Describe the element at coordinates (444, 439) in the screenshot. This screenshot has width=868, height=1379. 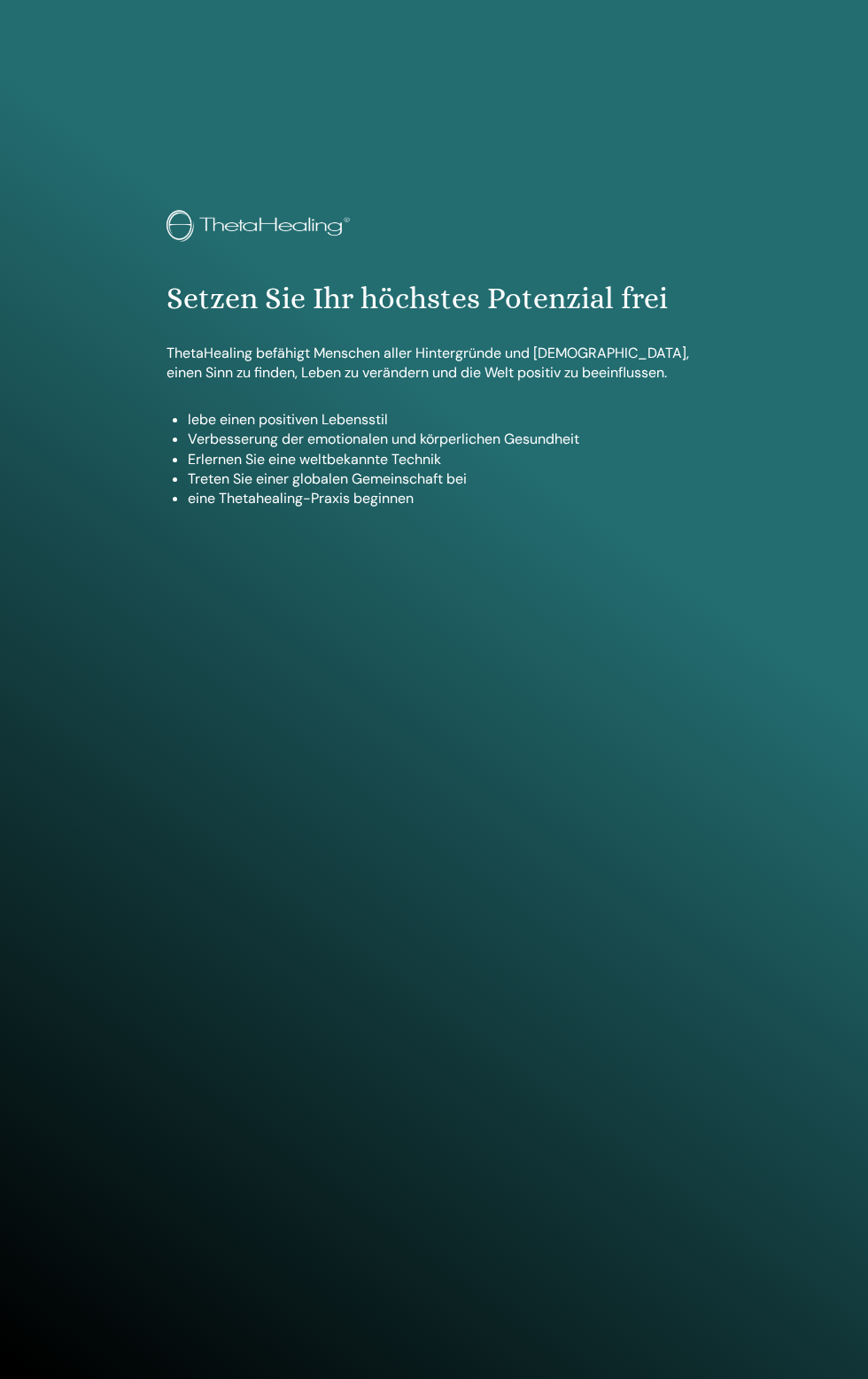
I see `li: Verbesserung der emotionalen und körperlichen Gesundheit` at that location.